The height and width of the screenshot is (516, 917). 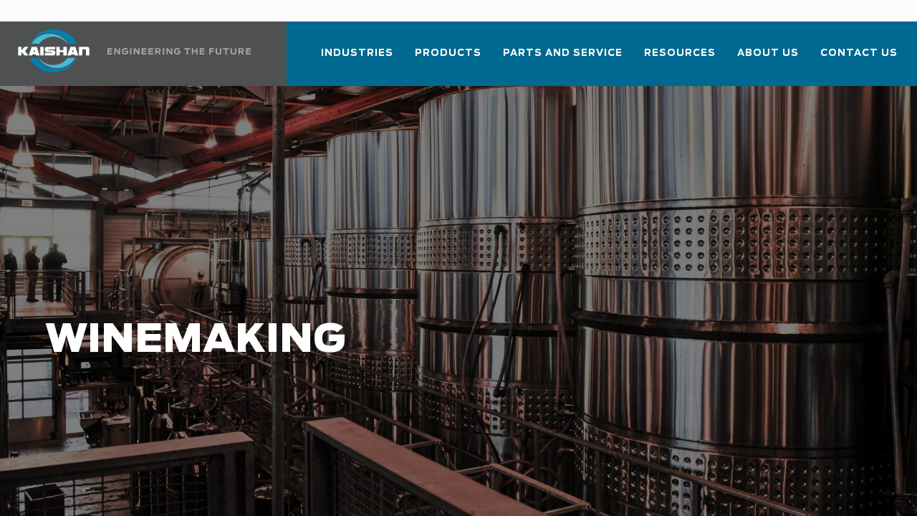 I want to click on a: Products, so click(x=448, y=59).